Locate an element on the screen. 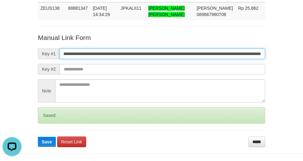 The image size is (303, 161). span: Key #2 is located at coordinates (49, 69).